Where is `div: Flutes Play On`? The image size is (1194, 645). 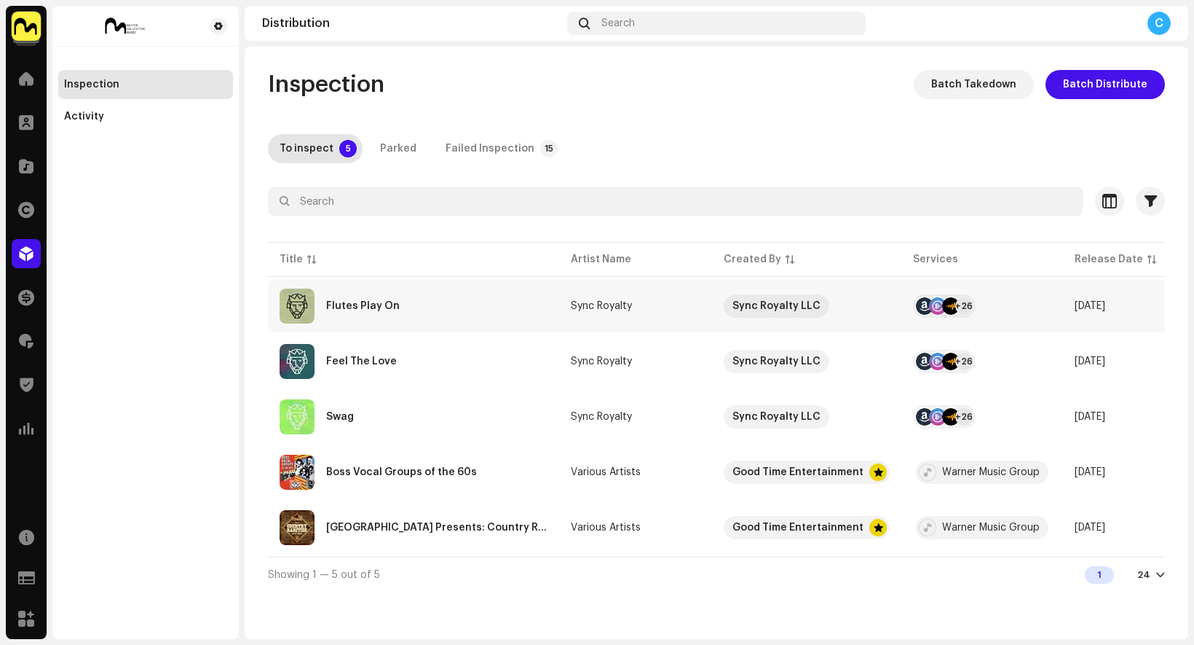 div: Flutes Play On is located at coordinates (363, 306).